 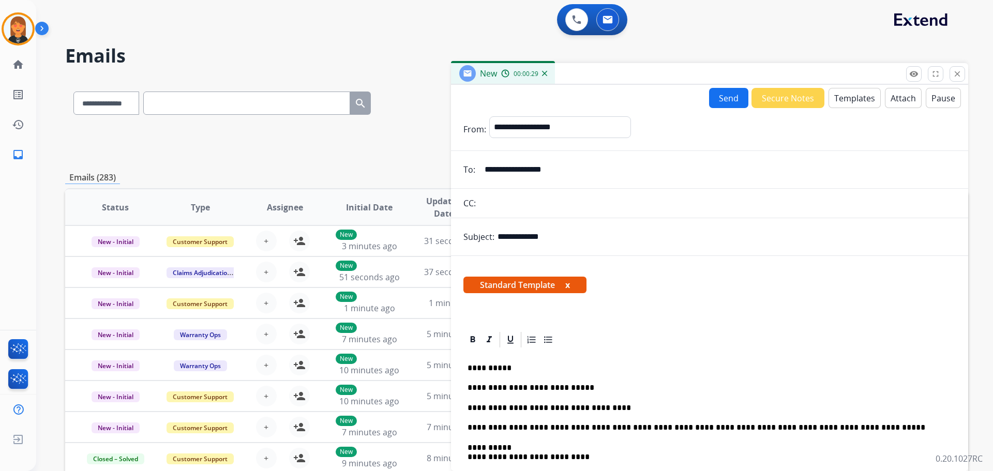 What do you see at coordinates (943, 98) in the screenshot?
I see `button: Pause` at bounding box center [943, 98].